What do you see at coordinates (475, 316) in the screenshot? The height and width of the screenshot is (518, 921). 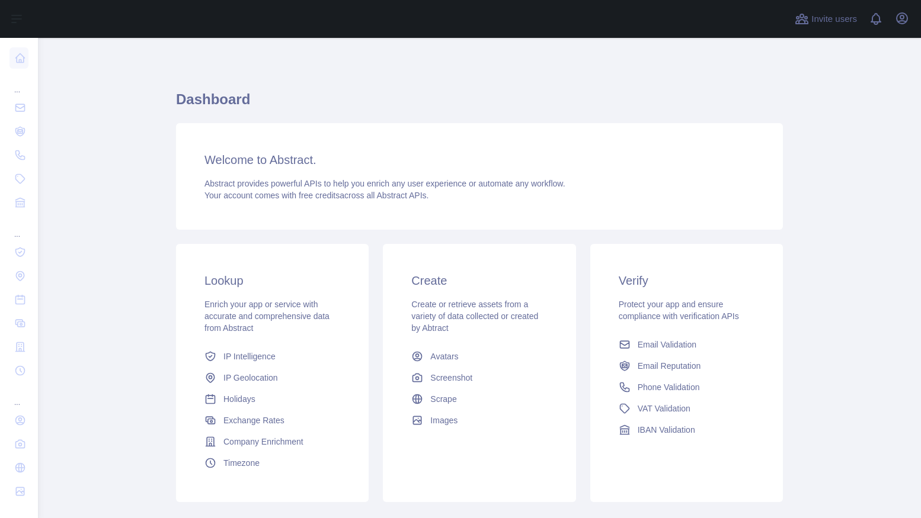 I see `span: Create or retrieve assets from a variety of data collected or created by Abtract` at bounding box center [475, 316].